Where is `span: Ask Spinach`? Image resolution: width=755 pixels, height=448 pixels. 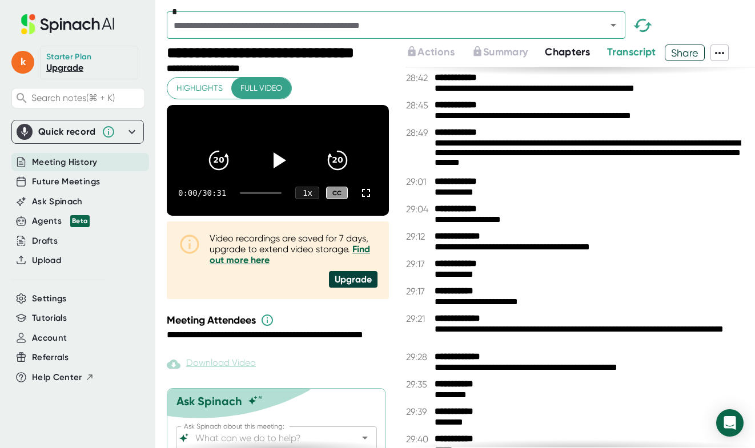
span: Ask Spinach is located at coordinates (57, 202).